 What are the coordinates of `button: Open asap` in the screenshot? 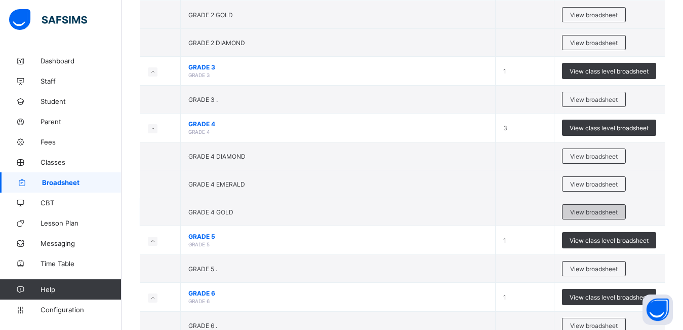 It's located at (658, 309).